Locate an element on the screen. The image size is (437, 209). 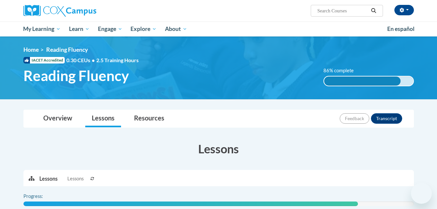
a: Home is located at coordinates (31, 49).